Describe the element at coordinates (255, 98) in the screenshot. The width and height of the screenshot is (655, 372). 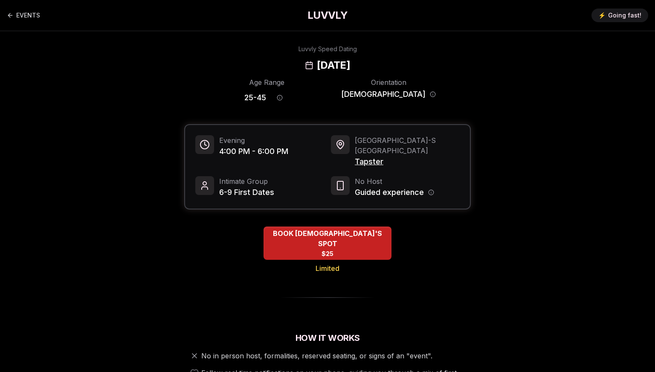
I see `span: 25 - 45` at that location.